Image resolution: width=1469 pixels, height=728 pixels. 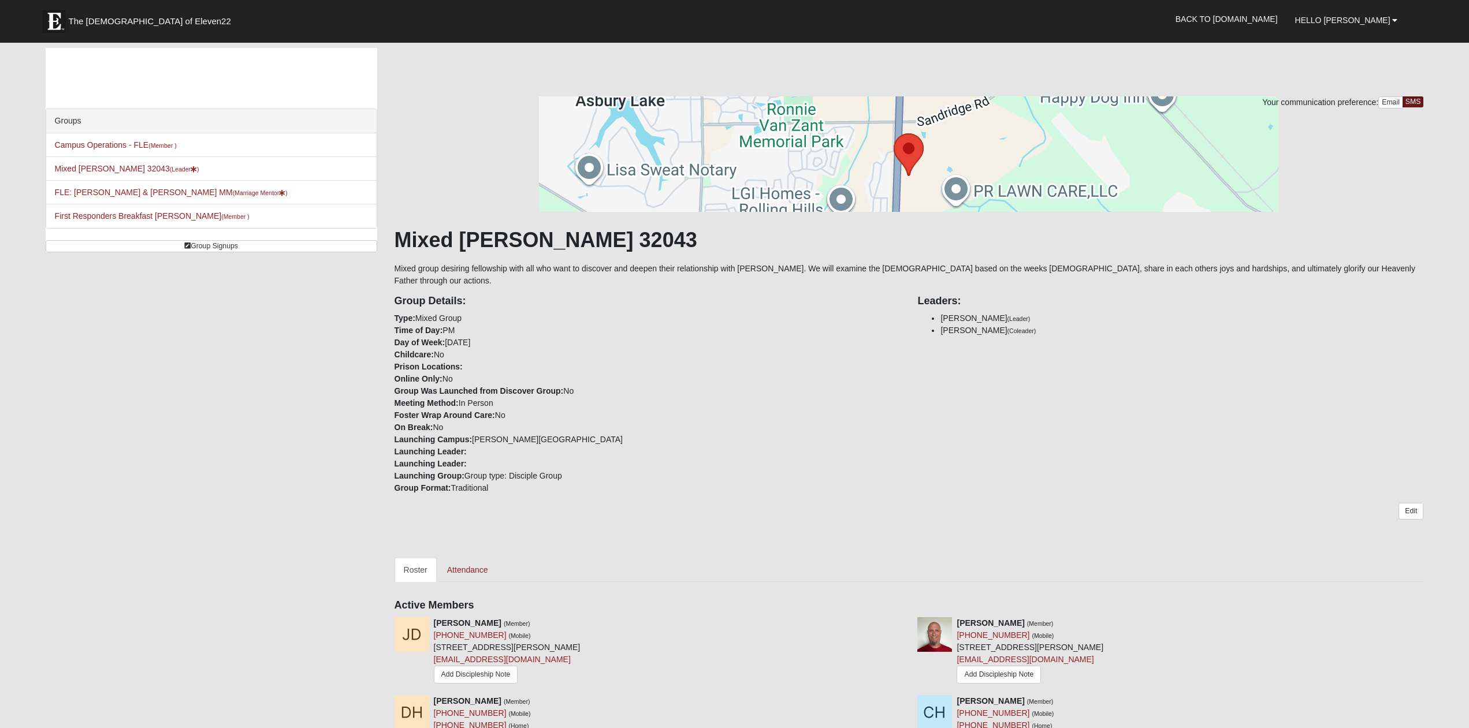 What do you see at coordinates (426, 403) in the screenshot?
I see `strong: Meeting Method:` at bounding box center [426, 403].